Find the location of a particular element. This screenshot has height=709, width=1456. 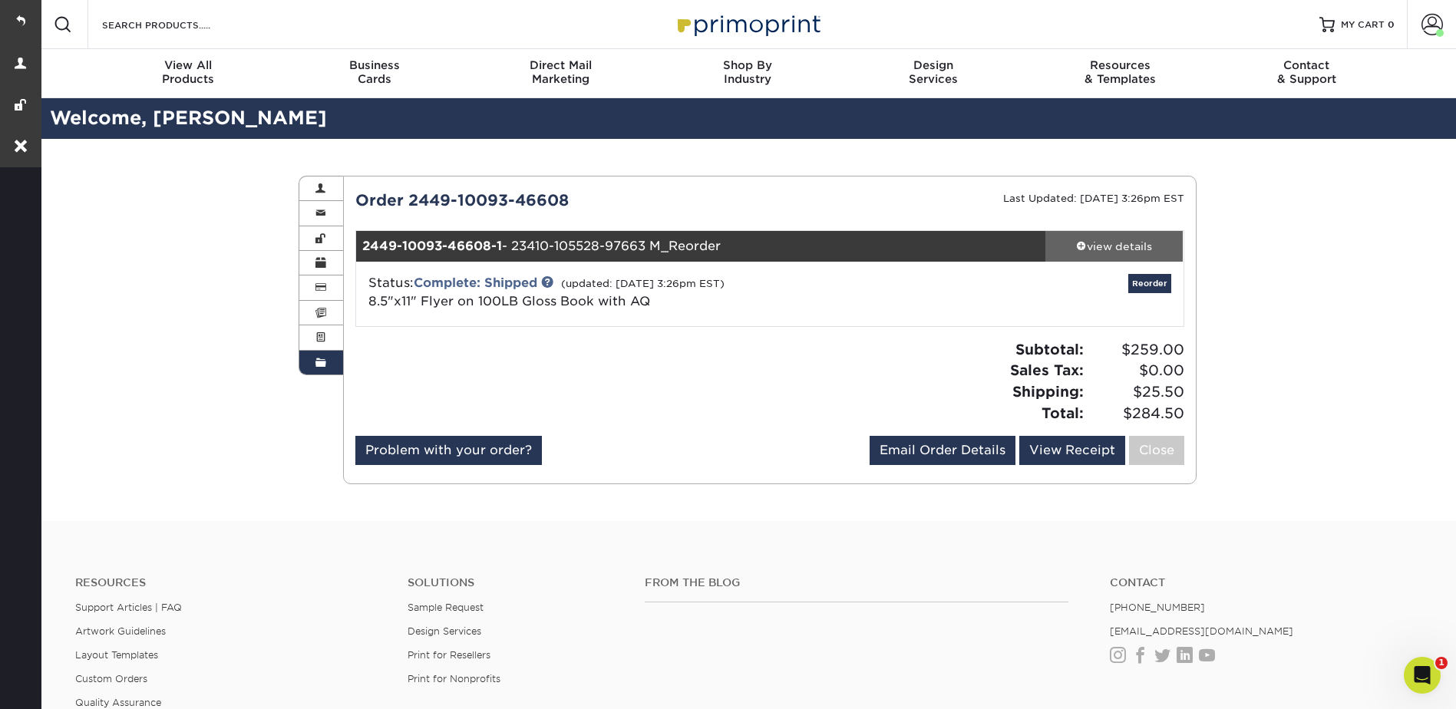

a: Artwork Guidelines is located at coordinates (120, 631).